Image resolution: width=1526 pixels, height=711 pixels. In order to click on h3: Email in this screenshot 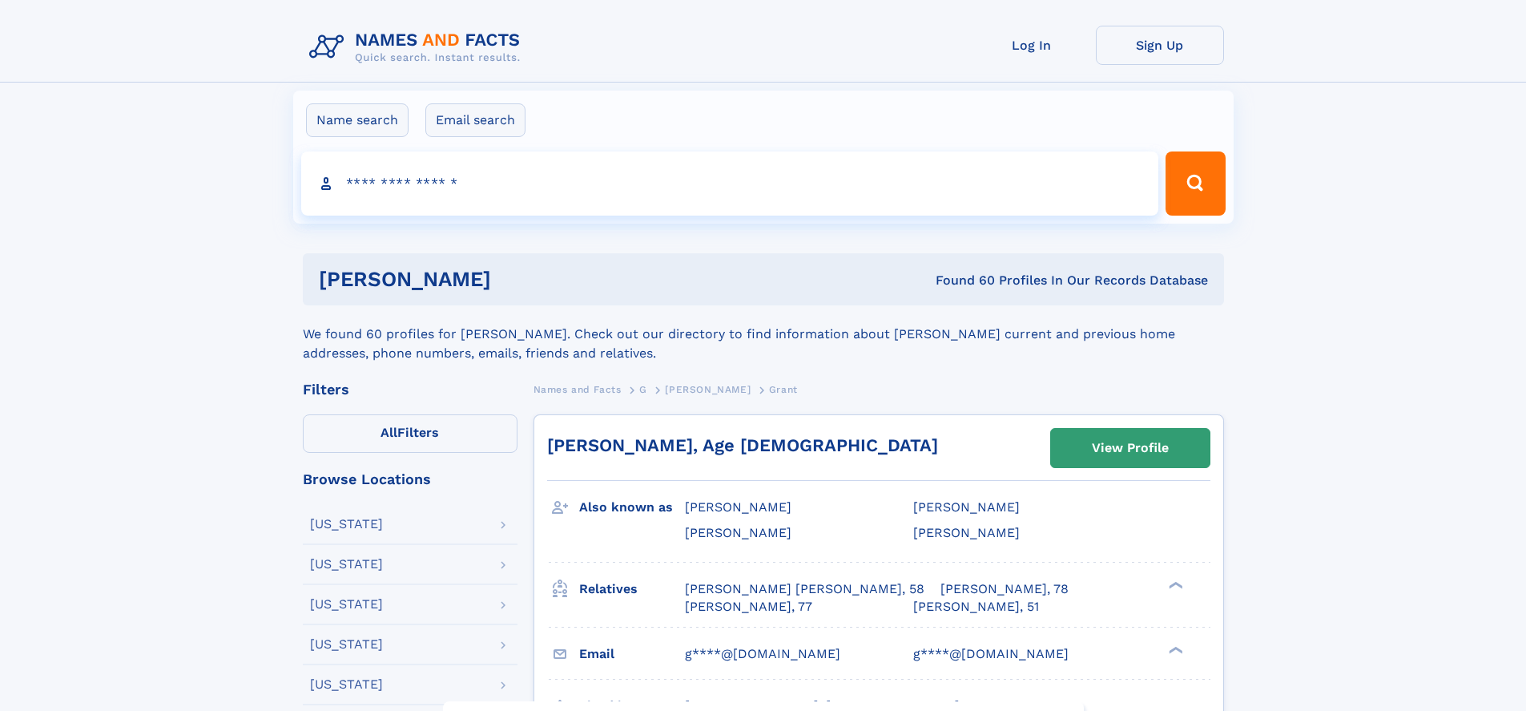, I will do `click(632, 654)`.